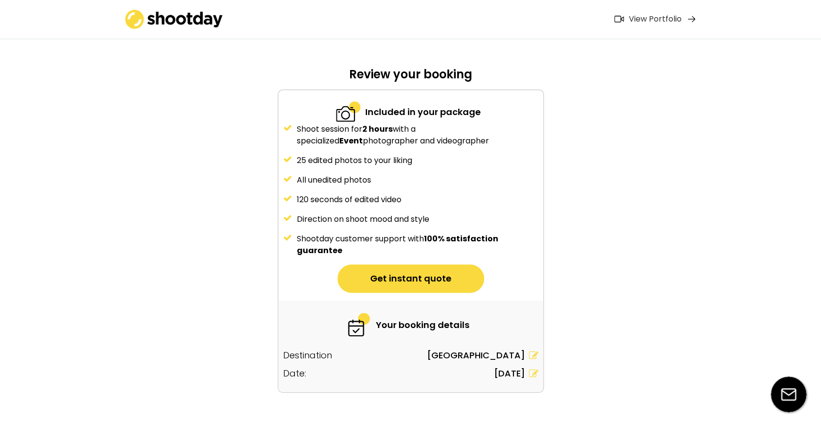 The height and width of the screenshot is (422, 821). I want to click on div: 25 edited photos to your liking, so click(418, 160).